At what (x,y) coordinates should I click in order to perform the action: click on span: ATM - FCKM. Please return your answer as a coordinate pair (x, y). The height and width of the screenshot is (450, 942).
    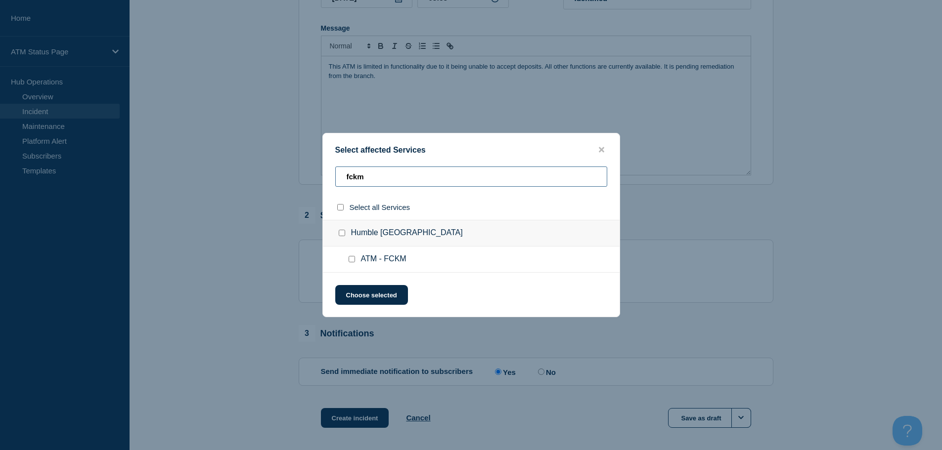
    Looking at the image, I should click on (384, 260).